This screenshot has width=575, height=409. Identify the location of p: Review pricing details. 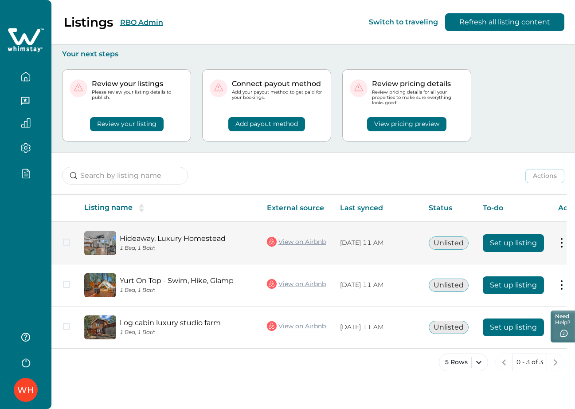
(418, 84).